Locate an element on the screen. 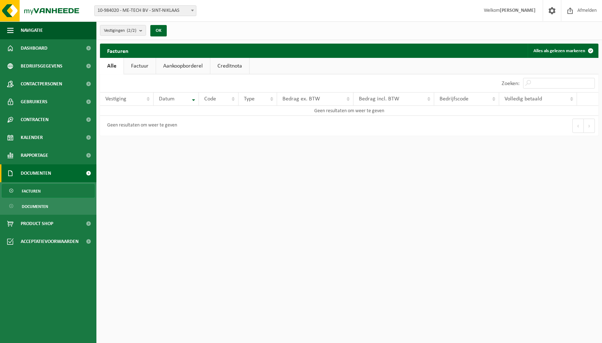  span: Bedrag ex. BTW is located at coordinates (301, 99).